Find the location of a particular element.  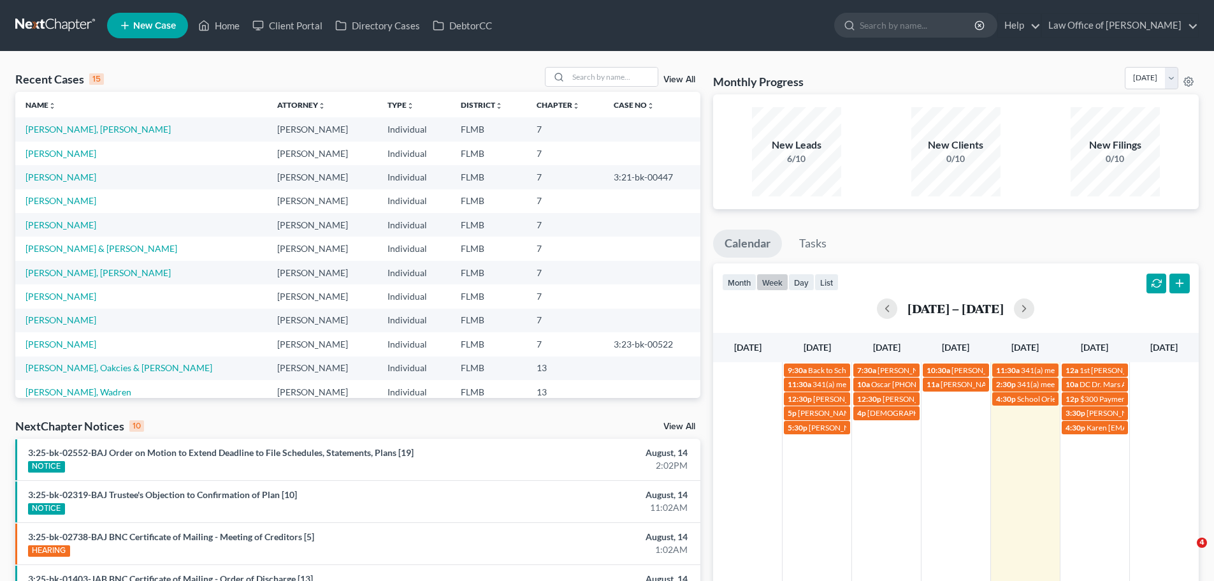

span: 12:30p is located at coordinates (869, 398).